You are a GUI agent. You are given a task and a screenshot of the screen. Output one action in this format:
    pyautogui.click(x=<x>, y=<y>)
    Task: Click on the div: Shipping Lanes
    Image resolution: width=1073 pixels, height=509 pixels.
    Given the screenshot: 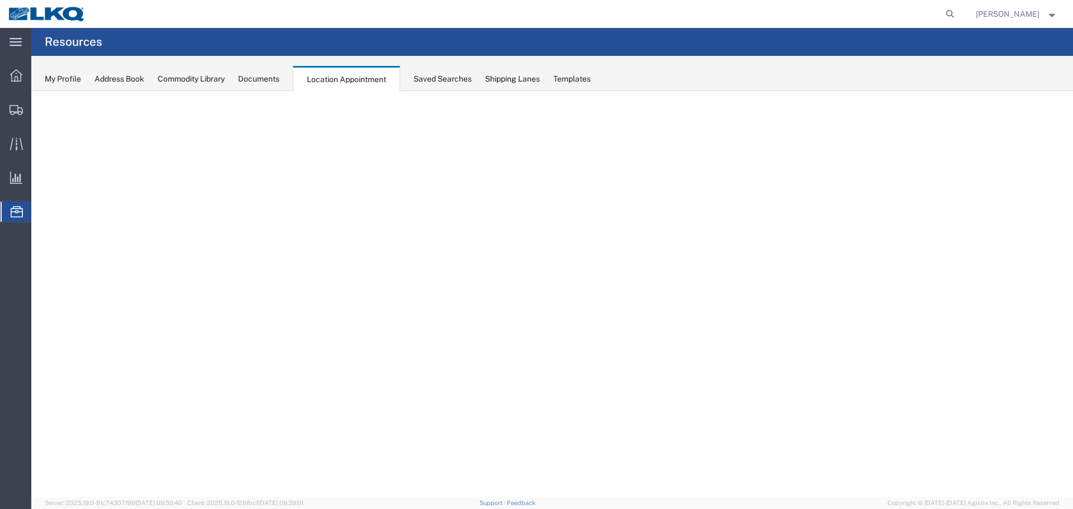 What is the action you would take?
    pyautogui.click(x=513, y=79)
    